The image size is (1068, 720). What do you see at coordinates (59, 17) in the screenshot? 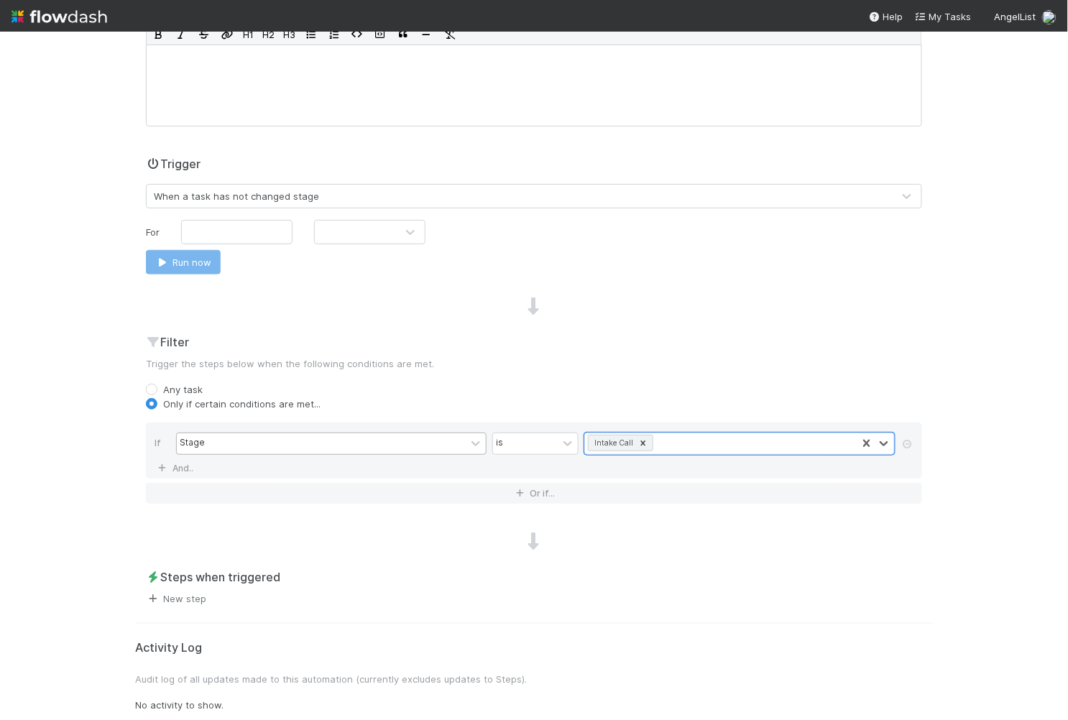
I see `img: logo-inverted-e16ddd16eac7371096b0.svg` at bounding box center [59, 17].